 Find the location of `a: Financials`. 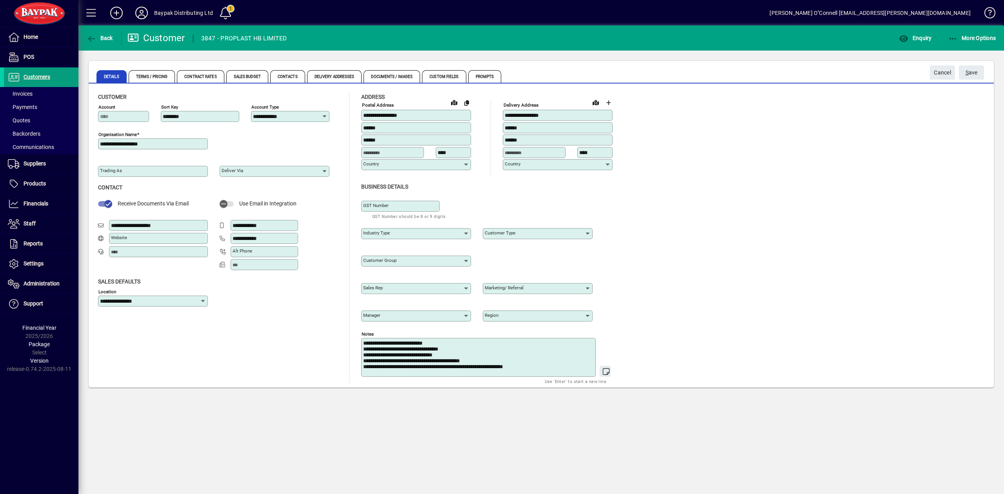

a: Financials is located at coordinates (41, 204).